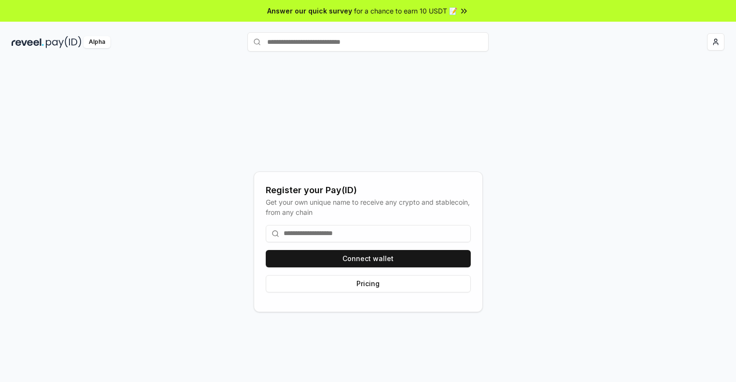 This screenshot has width=736, height=382. I want to click on span: for a chance to earn 10 USDT 📝, so click(405, 11).